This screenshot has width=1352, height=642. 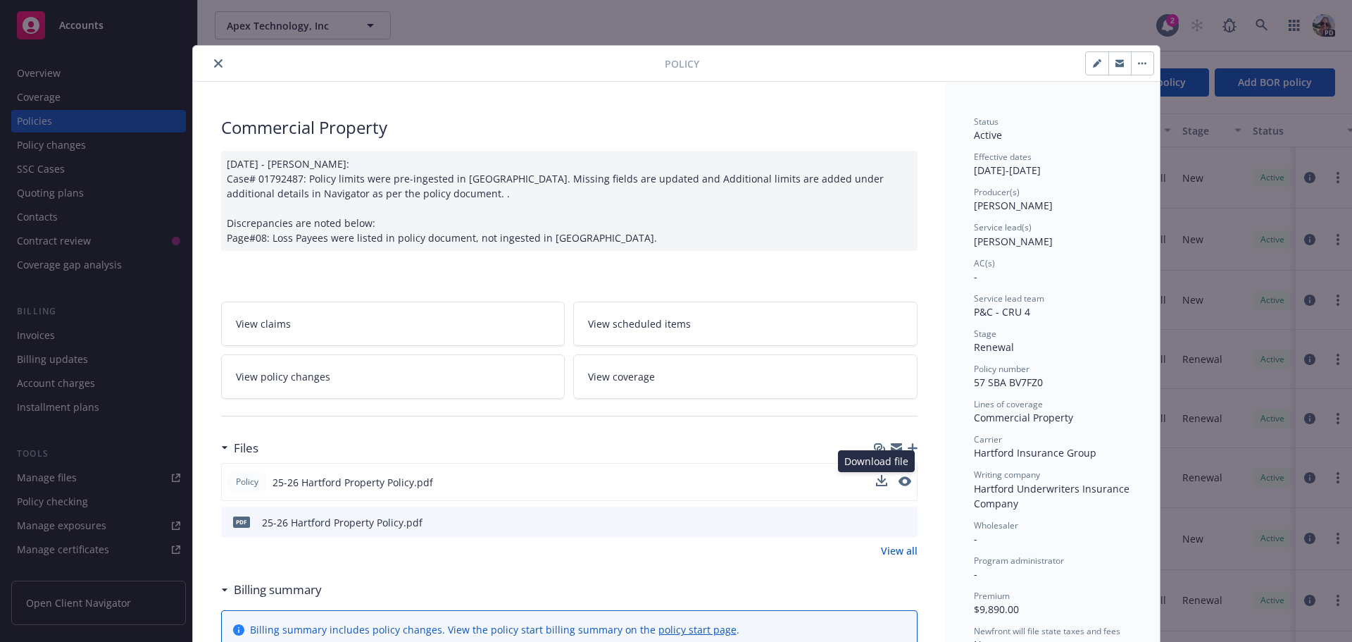 What do you see at coordinates (985, 263) in the screenshot?
I see `span: AC(s)` at bounding box center [985, 263].